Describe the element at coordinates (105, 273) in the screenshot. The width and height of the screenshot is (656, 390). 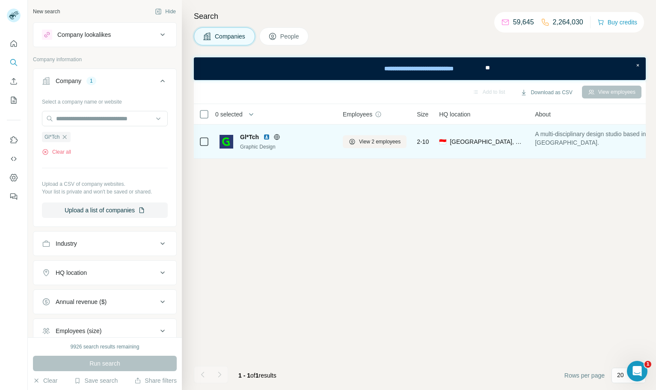
I see `button: HQ location` at that location.